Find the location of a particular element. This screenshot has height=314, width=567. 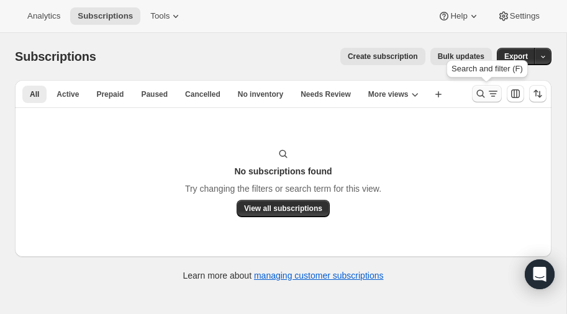

span: Active is located at coordinates (68, 94).